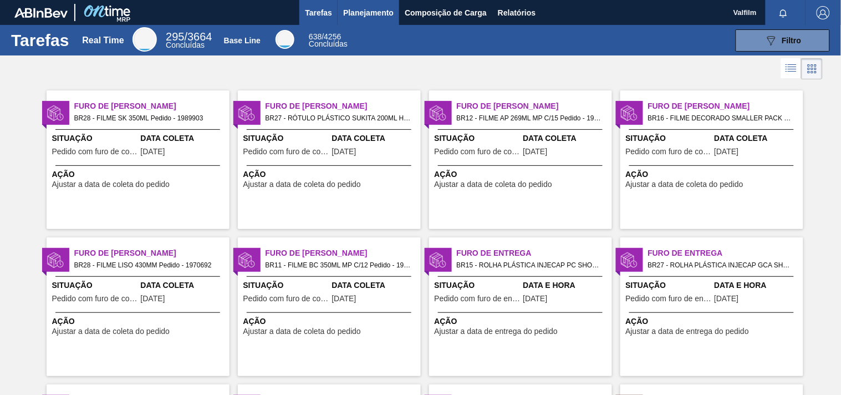 The image size is (841, 395). What do you see at coordinates (824, 13) in the screenshot?
I see `img: Logout` at bounding box center [824, 13].